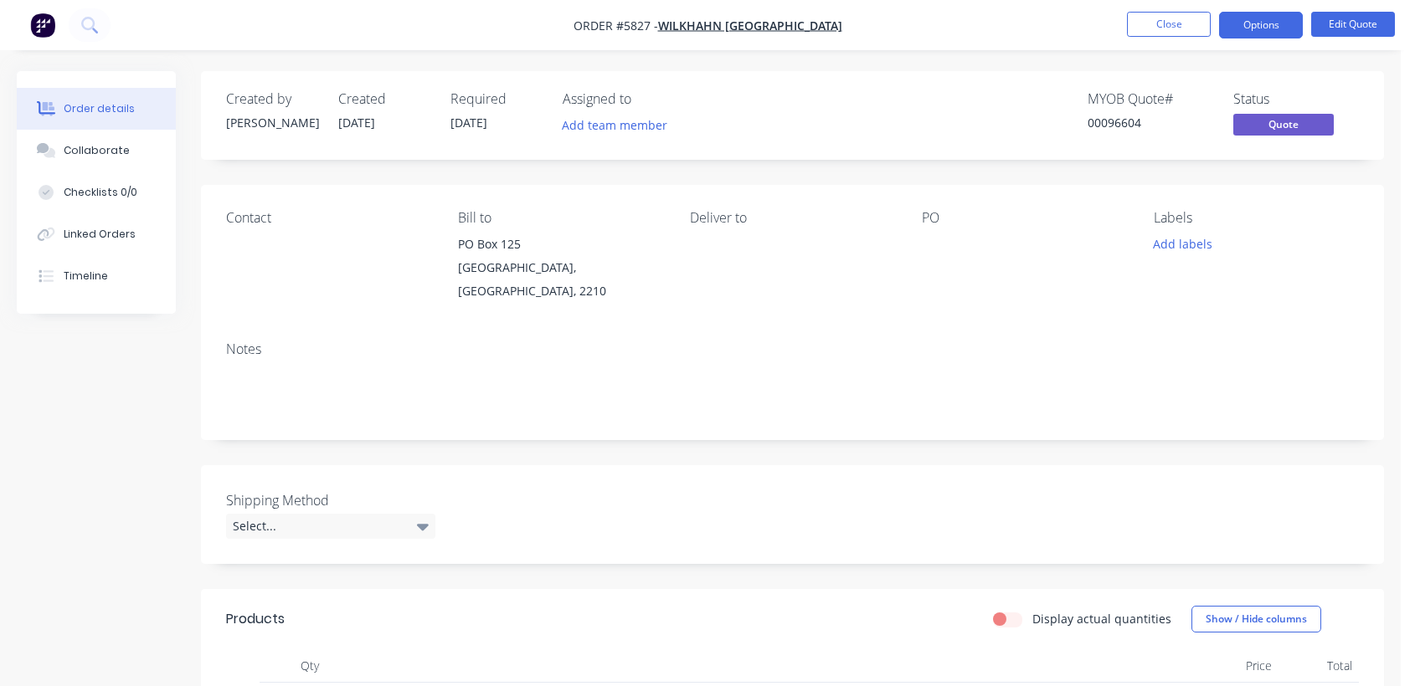 The image size is (1415, 686). What do you see at coordinates (1169, 24) in the screenshot?
I see `button: Close` at bounding box center [1169, 24].